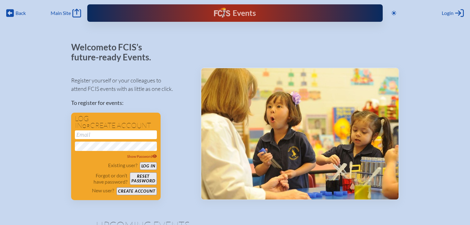  I want to click on span: Back, so click(20, 13).